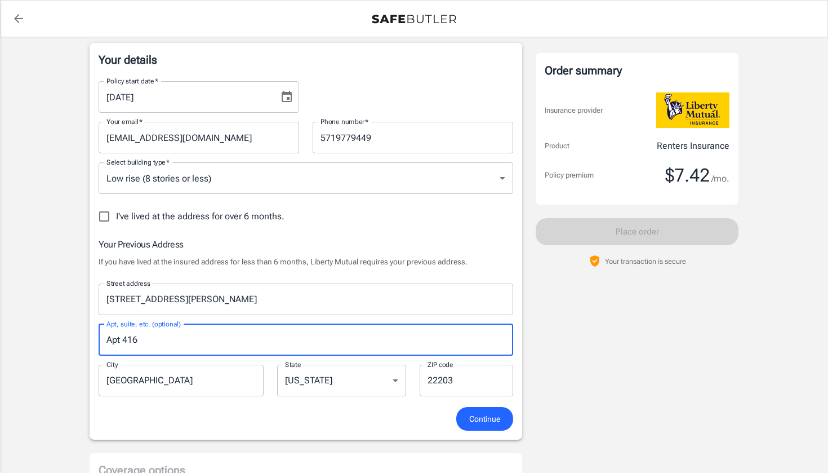 Image resolution: width=828 pixels, height=473 pixels. Describe the element at coordinates (637, 70) in the screenshot. I see `div: Order summary` at that location.